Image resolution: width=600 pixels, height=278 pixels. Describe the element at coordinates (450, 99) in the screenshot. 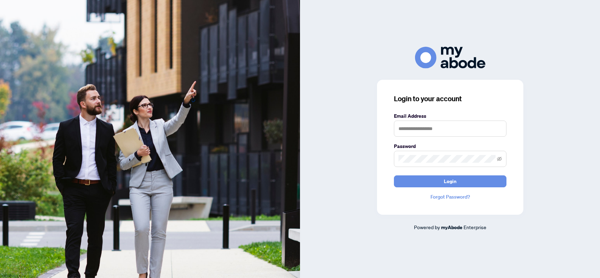

I see `h3: Login to your account` at that location.